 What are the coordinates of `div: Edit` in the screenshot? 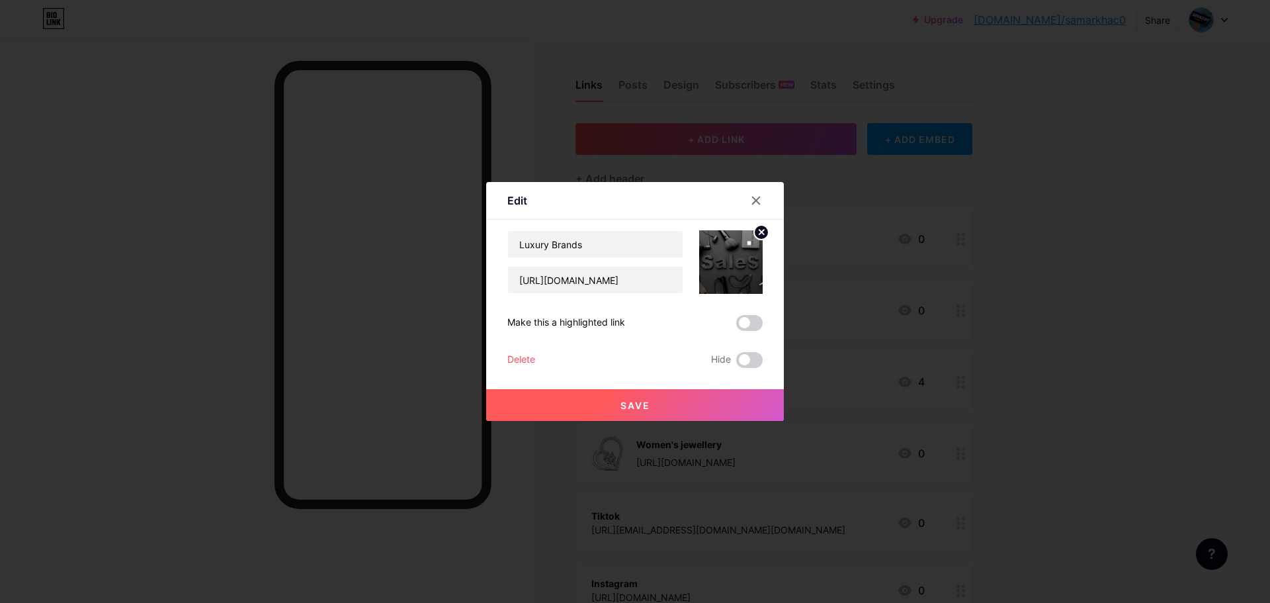 It's located at (517, 200).